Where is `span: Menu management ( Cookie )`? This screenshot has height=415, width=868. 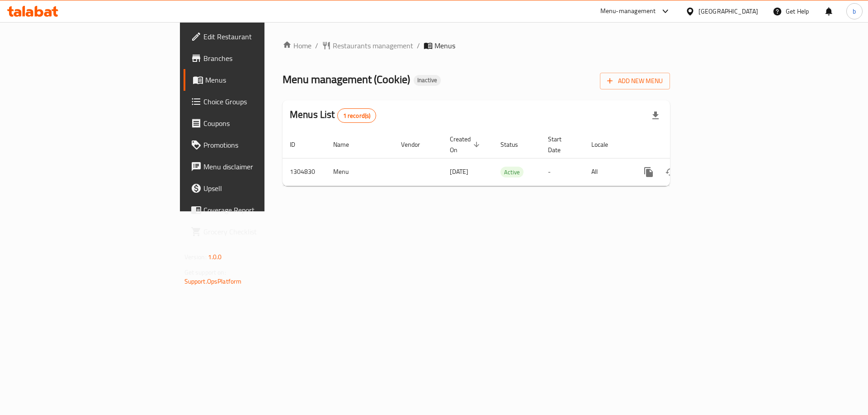
span: Menu management ( Cookie ) is located at coordinates (346, 79).